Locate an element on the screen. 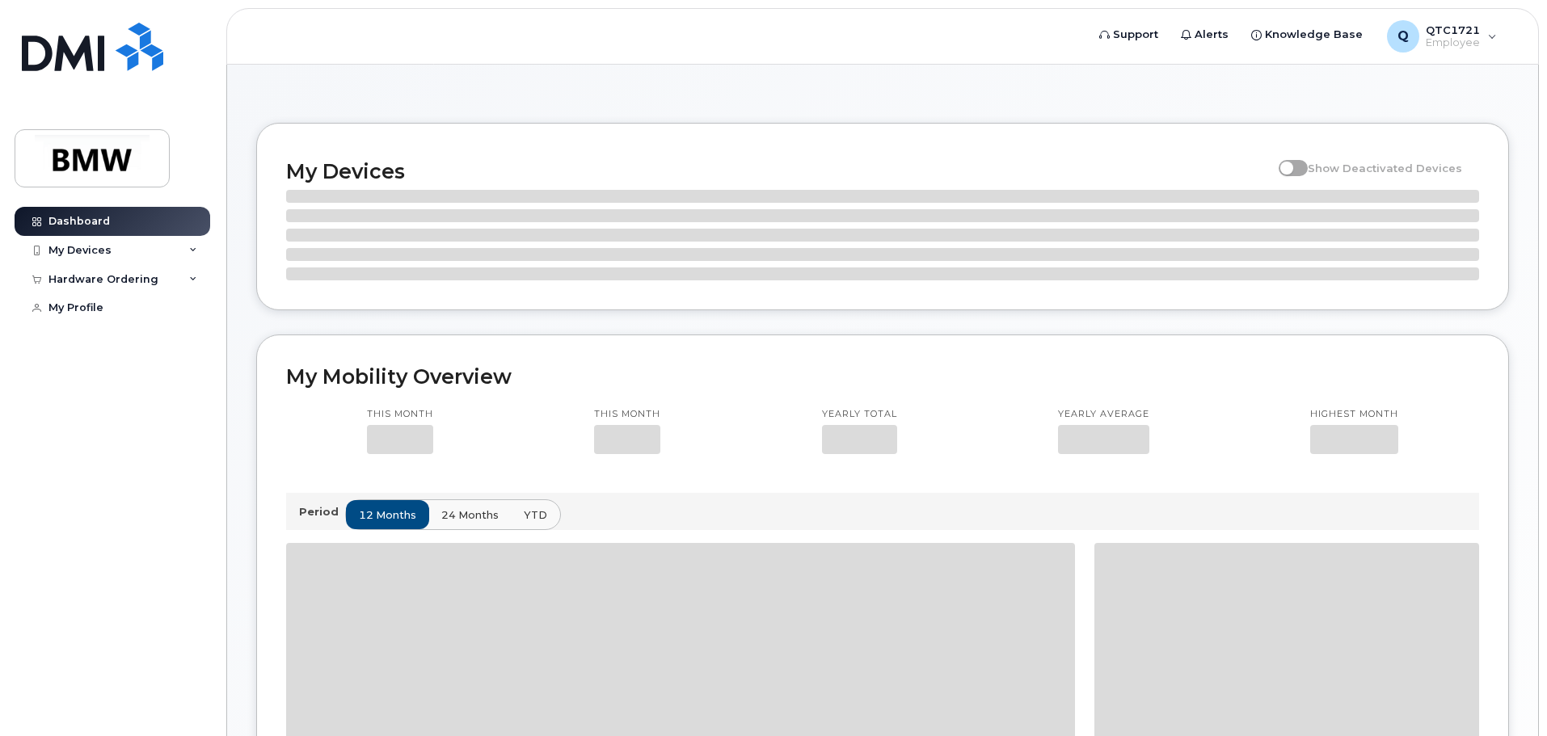 The image size is (1547, 736). p: Yearly average is located at coordinates (1103, 415).